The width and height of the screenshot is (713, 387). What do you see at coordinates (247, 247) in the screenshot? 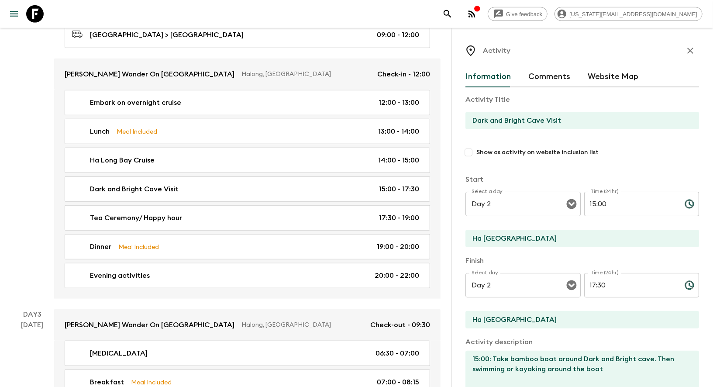
I see `a: DinnerMeal Included19:00 - 20:00` at bounding box center [247, 247].